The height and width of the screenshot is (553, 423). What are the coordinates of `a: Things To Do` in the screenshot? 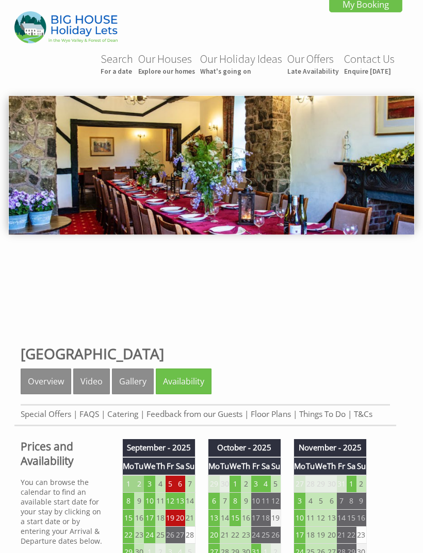 It's located at (322, 414).